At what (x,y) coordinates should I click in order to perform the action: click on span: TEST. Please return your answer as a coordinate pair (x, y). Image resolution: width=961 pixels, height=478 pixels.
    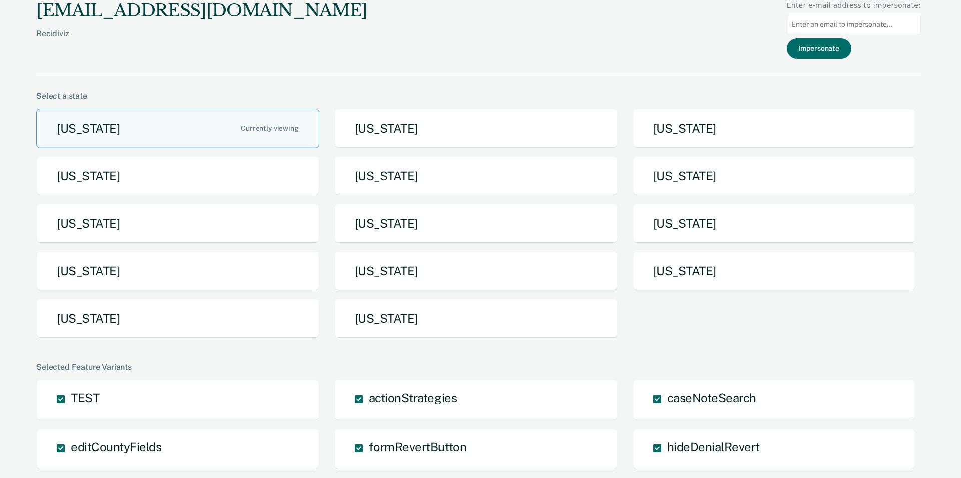
    Looking at the image, I should click on (85, 397).